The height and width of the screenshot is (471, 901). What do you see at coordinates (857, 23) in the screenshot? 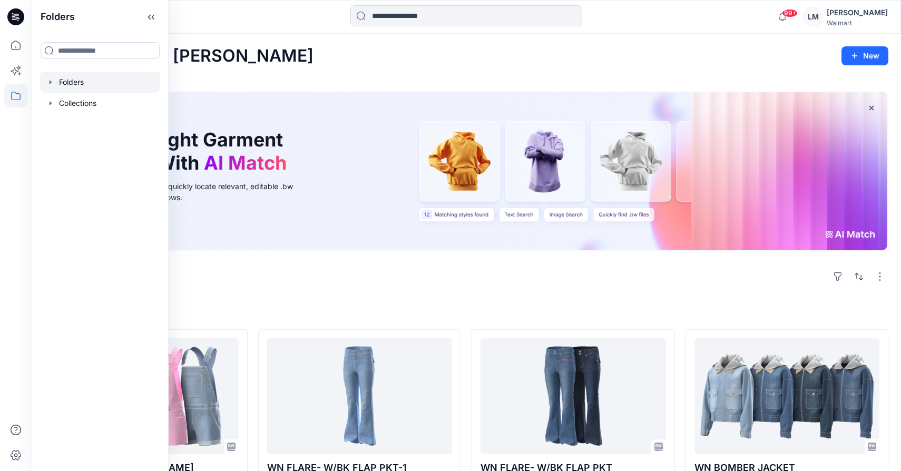
I see `div: Walmart` at bounding box center [857, 23].